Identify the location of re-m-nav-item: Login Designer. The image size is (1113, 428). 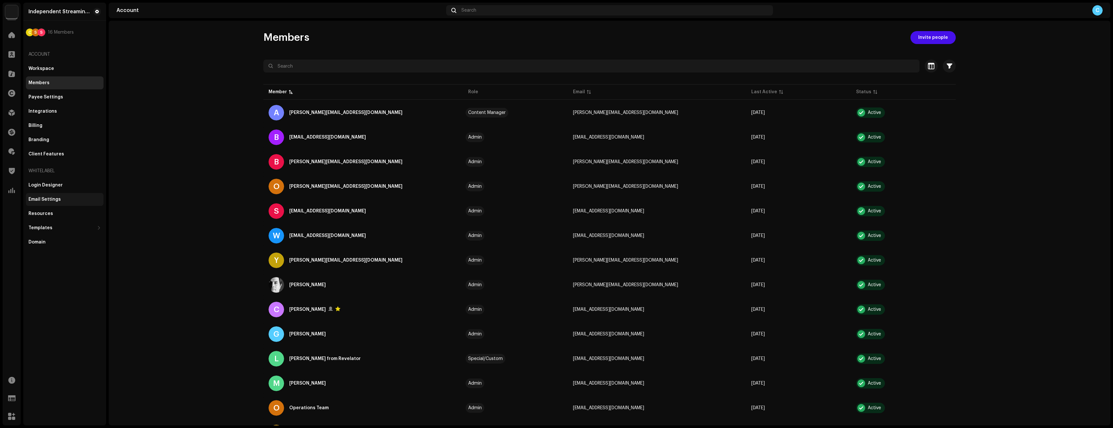
(65, 185).